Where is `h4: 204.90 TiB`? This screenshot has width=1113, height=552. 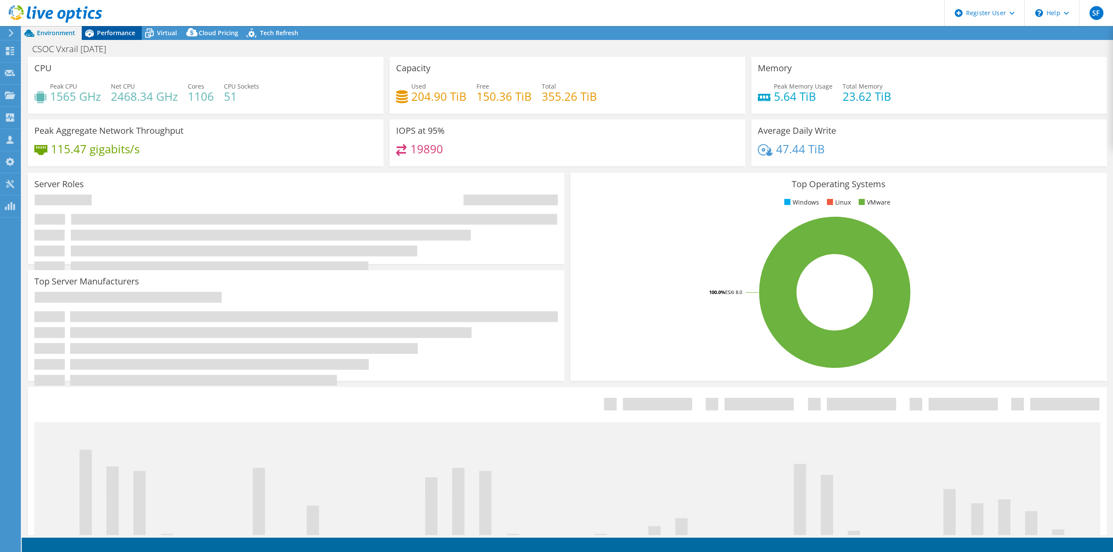
h4: 204.90 TiB is located at coordinates (438, 96).